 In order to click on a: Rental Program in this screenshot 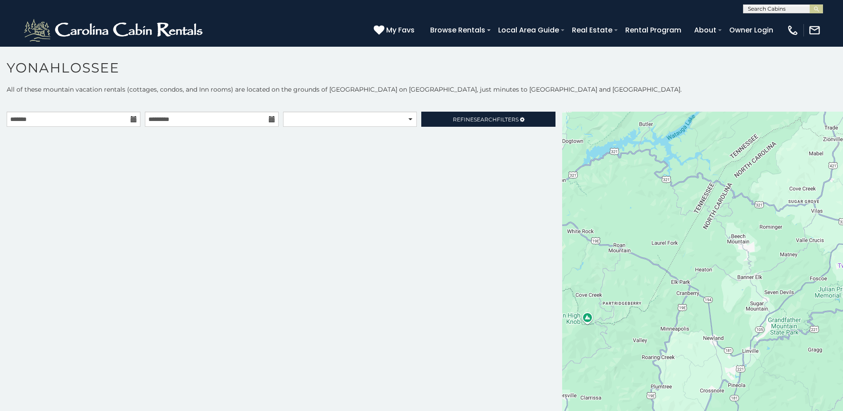, I will do `click(654, 30)`.